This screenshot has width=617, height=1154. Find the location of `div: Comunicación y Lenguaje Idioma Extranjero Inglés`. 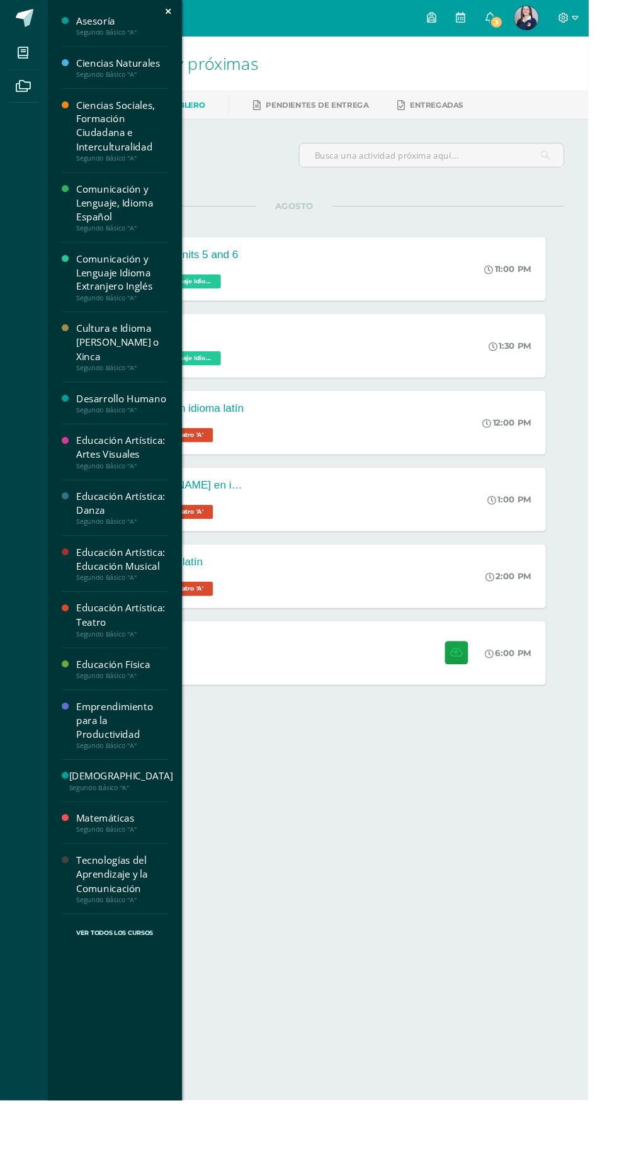

div: Comunicación y Lenguaje Idioma Extranjero Inglés is located at coordinates (128, 286).